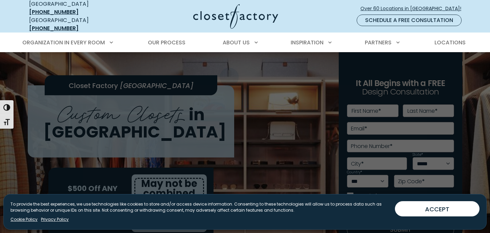 This screenshot has width=490, height=233. What do you see at coordinates (437, 208) in the screenshot?
I see `button: ACCEPT` at bounding box center [437, 208].